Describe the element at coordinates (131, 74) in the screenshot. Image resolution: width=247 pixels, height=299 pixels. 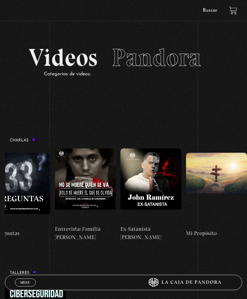
I see `p: Categorías de videos:` at that location.